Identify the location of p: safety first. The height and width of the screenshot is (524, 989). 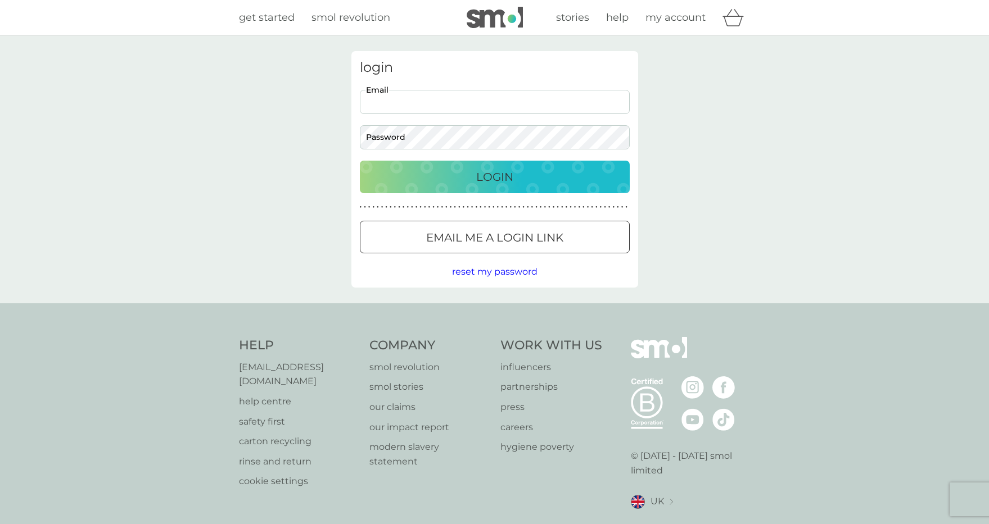
(298, 422).